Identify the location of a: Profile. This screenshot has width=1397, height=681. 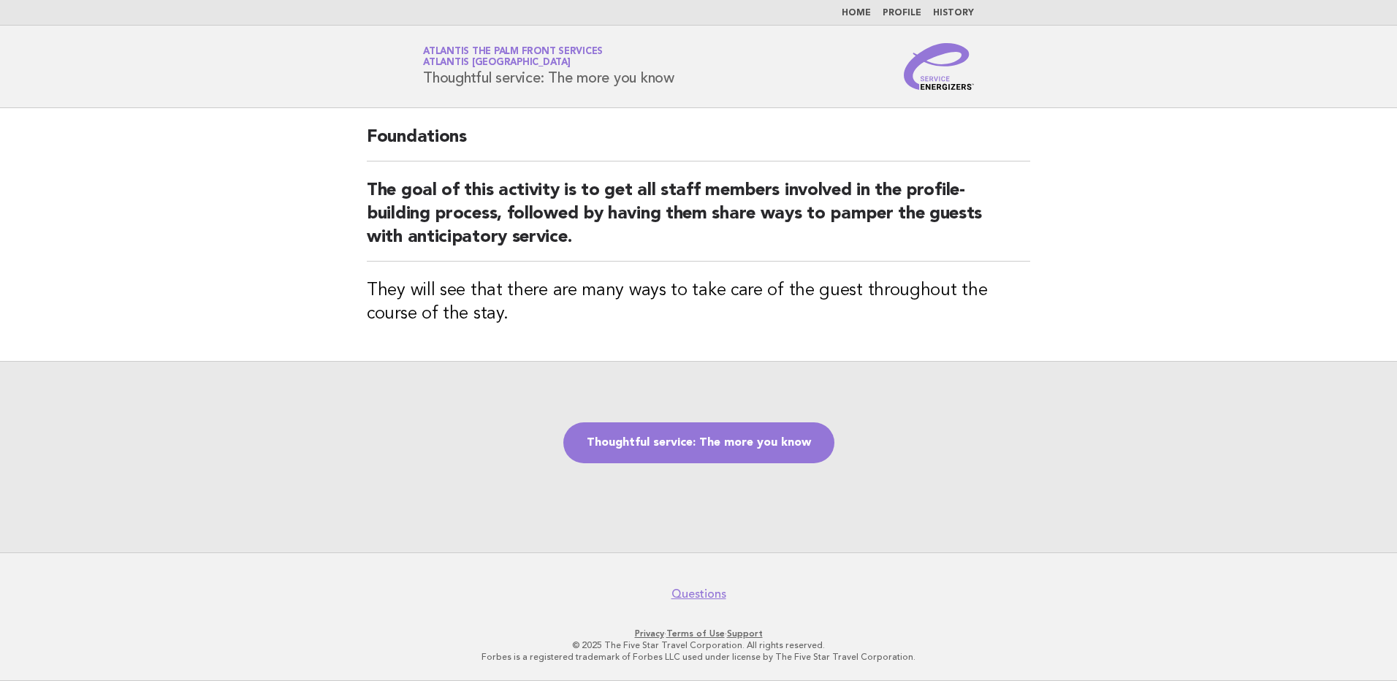
(902, 13).